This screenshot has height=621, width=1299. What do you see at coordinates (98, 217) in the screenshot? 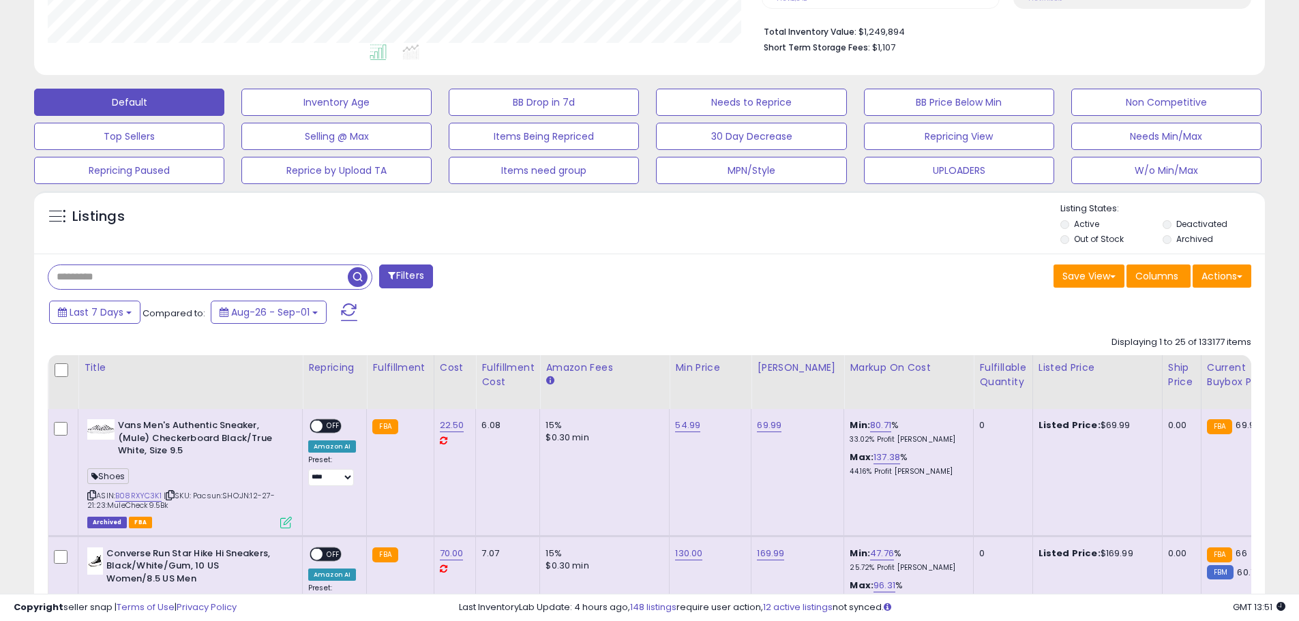
I see `h5: Listings` at bounding box center [98, 217].